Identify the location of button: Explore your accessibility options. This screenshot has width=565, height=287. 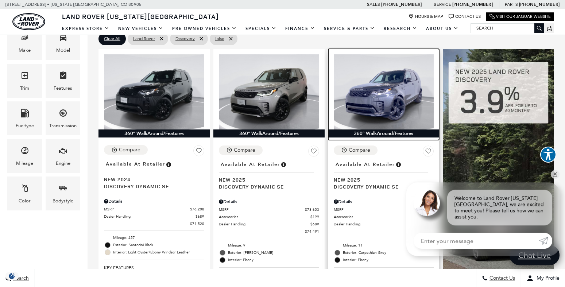
(548, 155).